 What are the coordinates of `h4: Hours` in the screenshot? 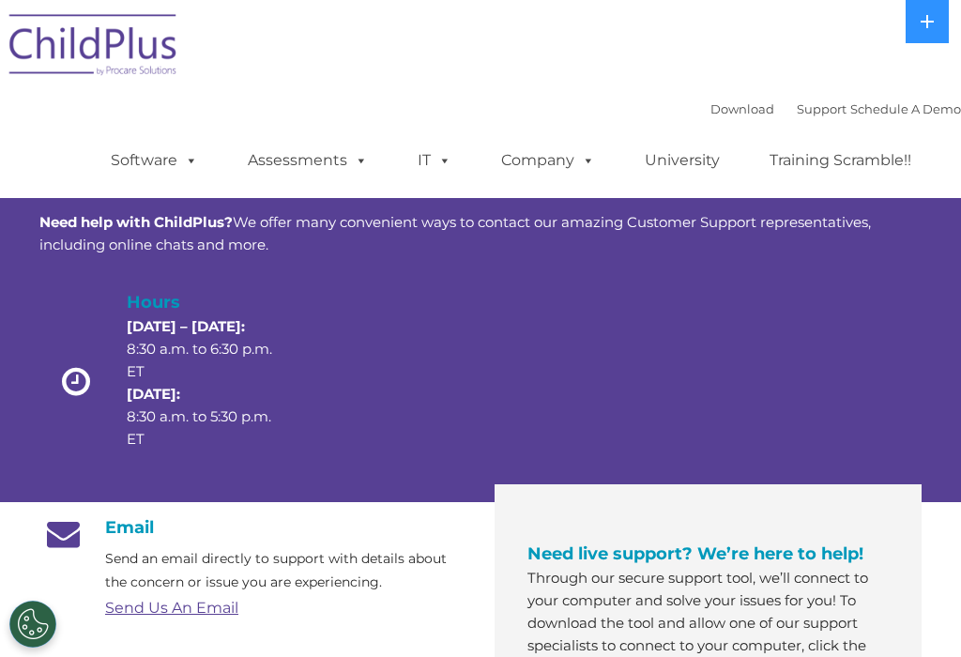 It's located at (201, 302).